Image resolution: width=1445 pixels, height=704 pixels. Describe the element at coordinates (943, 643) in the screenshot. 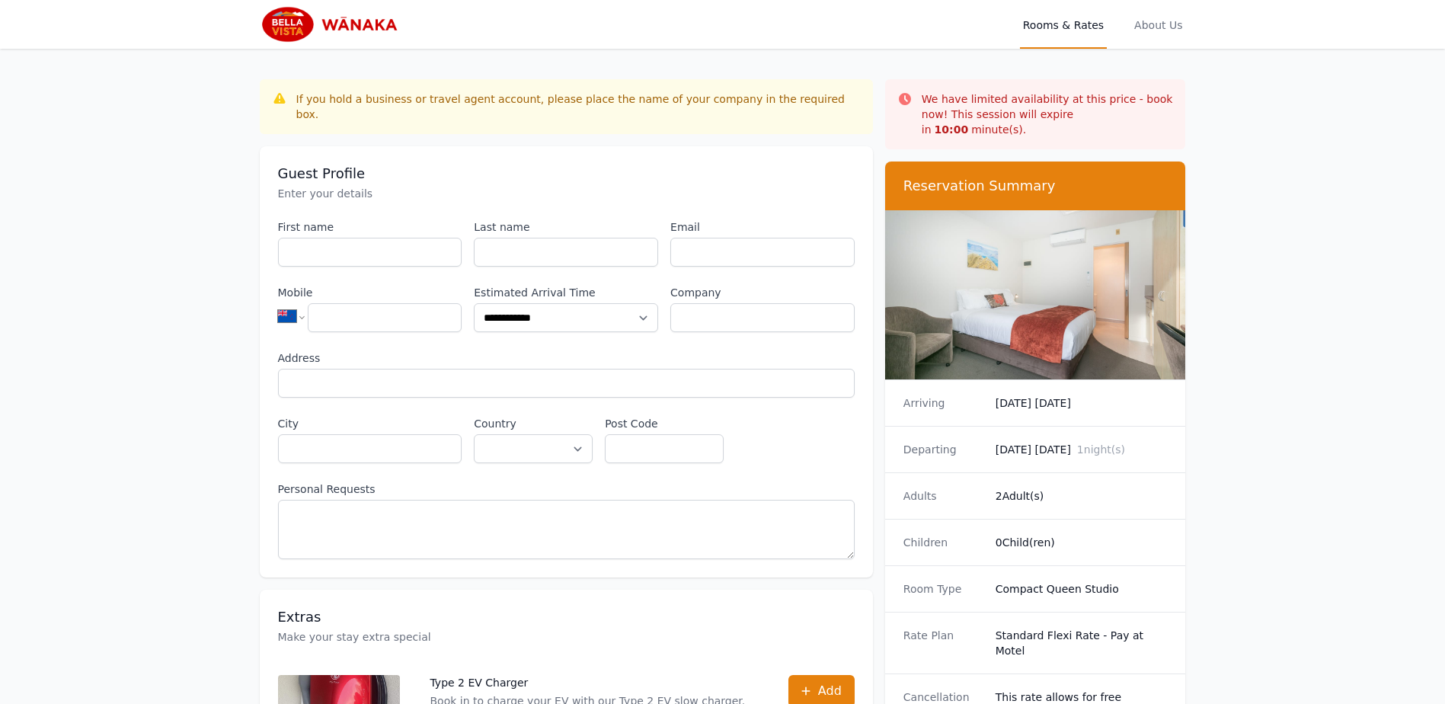

I see `dt: Rate Plan` at that location.